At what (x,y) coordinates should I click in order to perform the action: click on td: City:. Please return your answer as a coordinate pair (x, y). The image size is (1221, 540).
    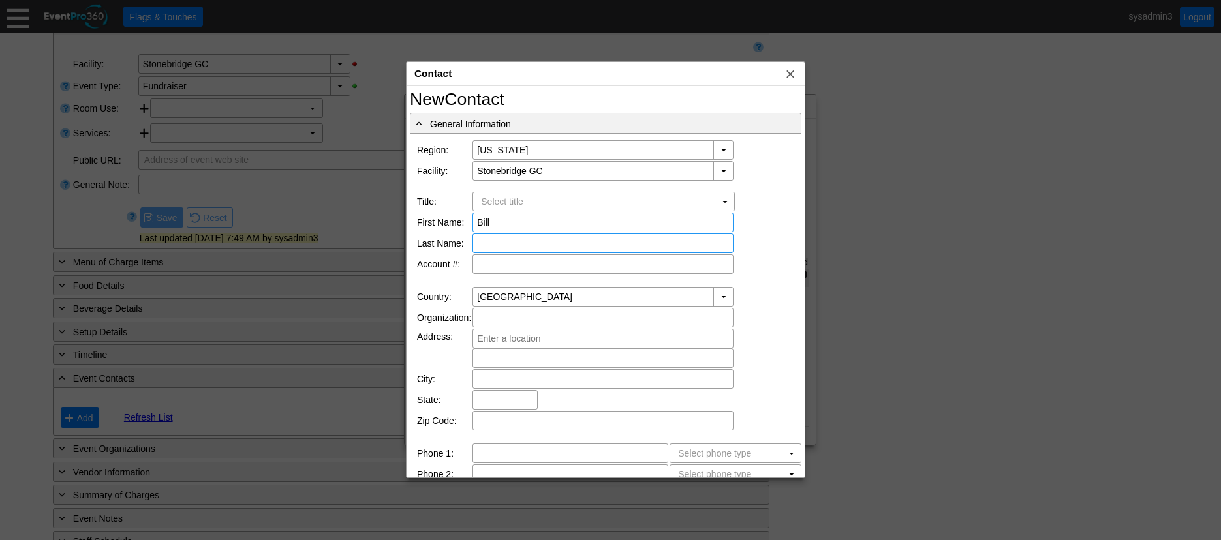
    Looking at the image, I should click on (444, 379).